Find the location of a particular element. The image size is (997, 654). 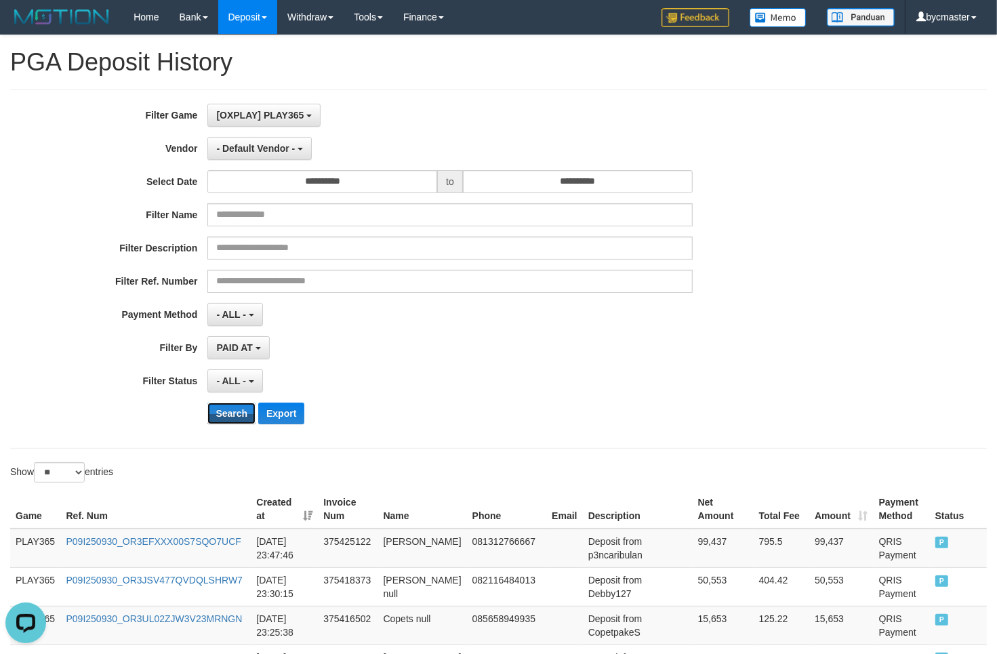

button: PAID AT is located at coordinates (238, 348).